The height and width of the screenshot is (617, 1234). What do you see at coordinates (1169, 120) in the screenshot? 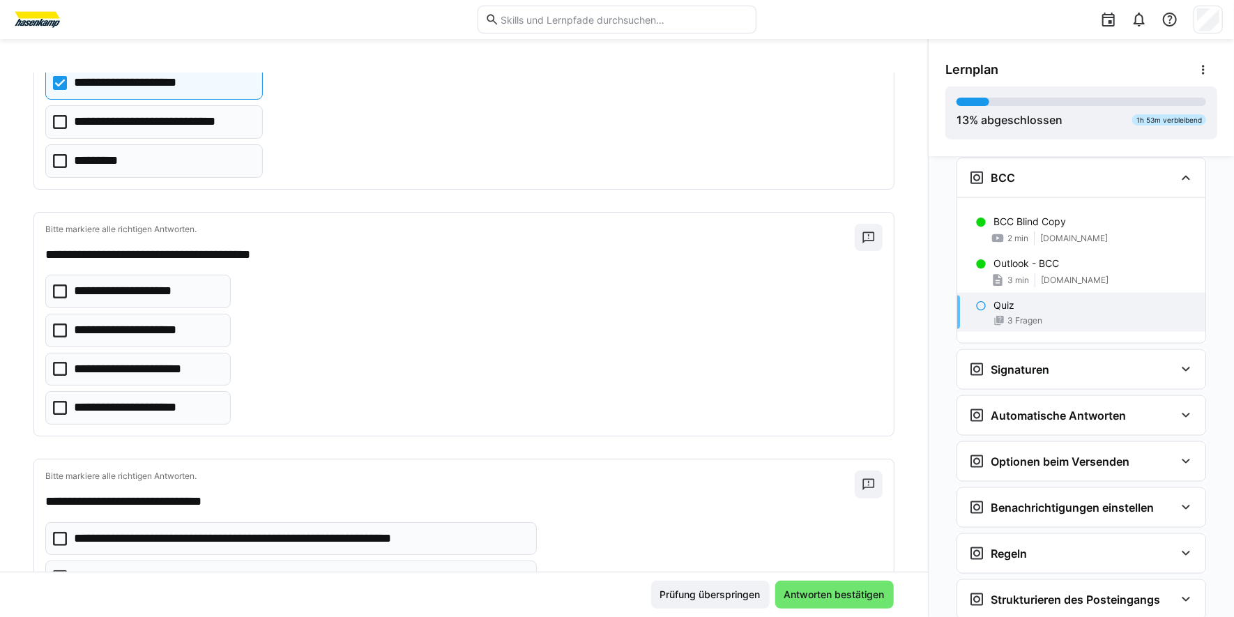
I see `div: 1h 53m verbleibend` at bounding box center [1169, 120].